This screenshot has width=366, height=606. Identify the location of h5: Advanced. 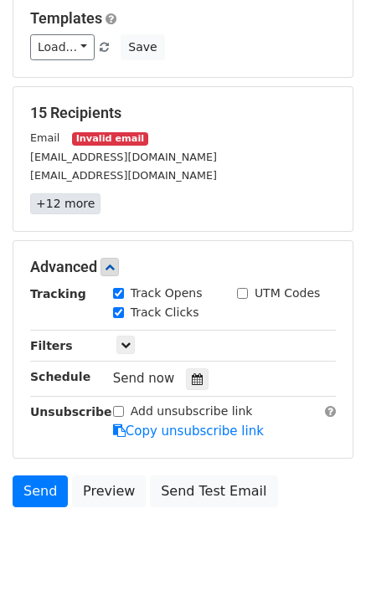
(183, 267).